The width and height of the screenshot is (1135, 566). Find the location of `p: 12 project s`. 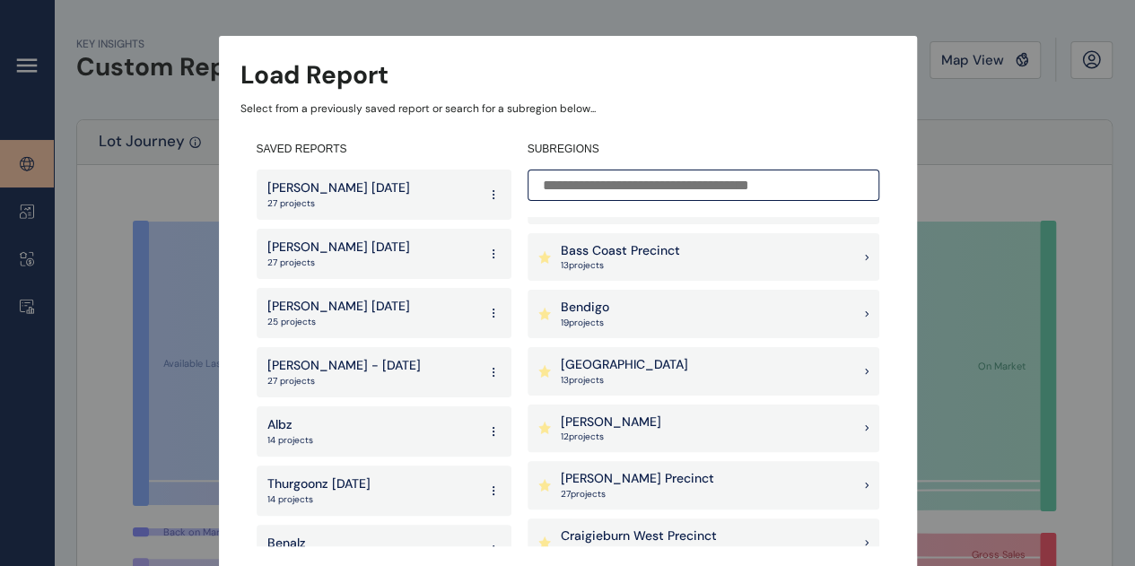

p: 12 project s is located at coordinates (611, 437).